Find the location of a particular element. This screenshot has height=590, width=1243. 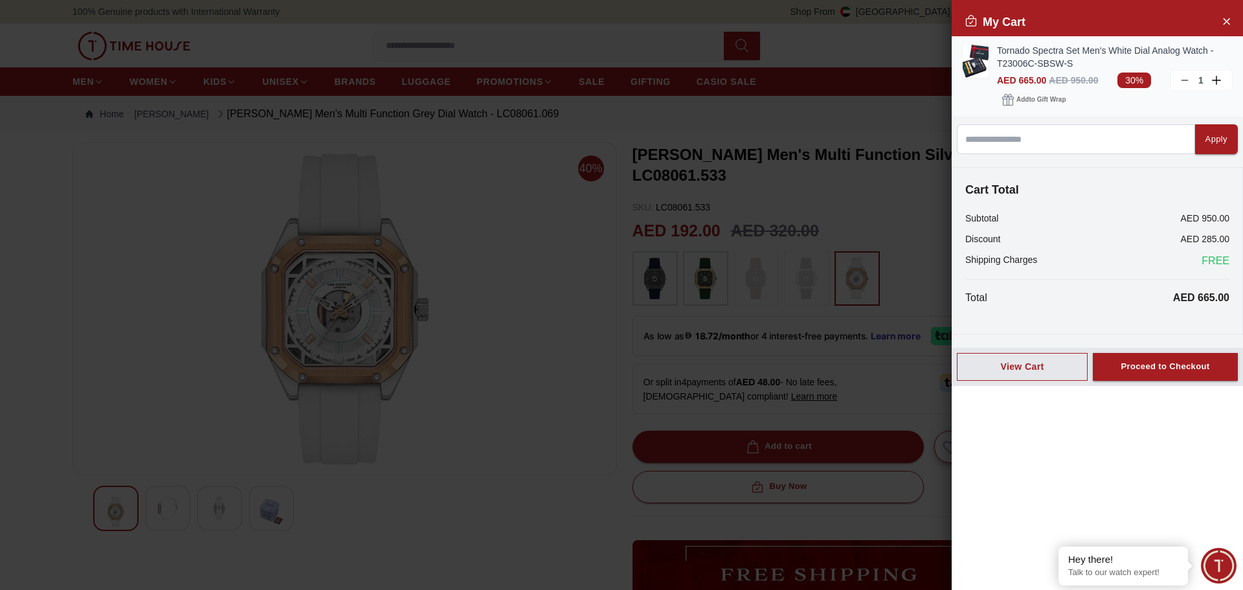

span: FREE is located at coordinates (1215, 261).